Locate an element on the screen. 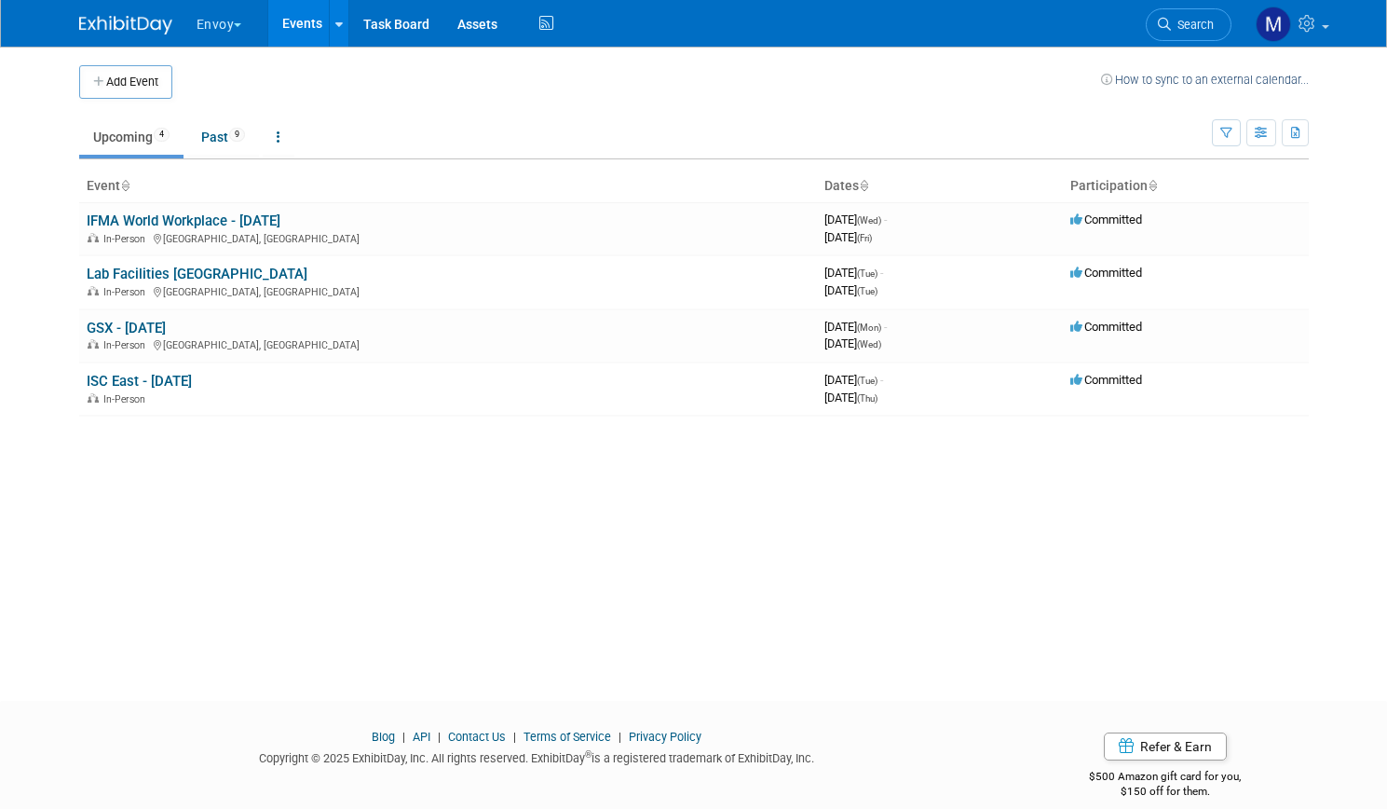  span: (Mon) is located at coordinates (869, 327).